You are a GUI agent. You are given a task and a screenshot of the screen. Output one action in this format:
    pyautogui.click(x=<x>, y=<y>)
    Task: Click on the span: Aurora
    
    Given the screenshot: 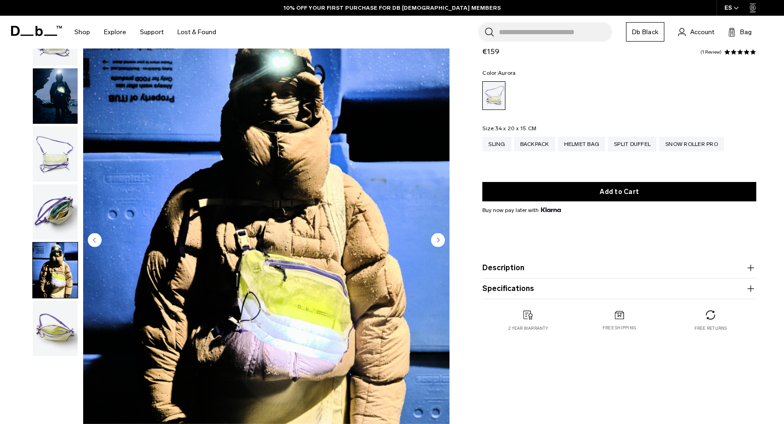 What is the action you would take?
    pyautogui.click(x=506, y=73)
    